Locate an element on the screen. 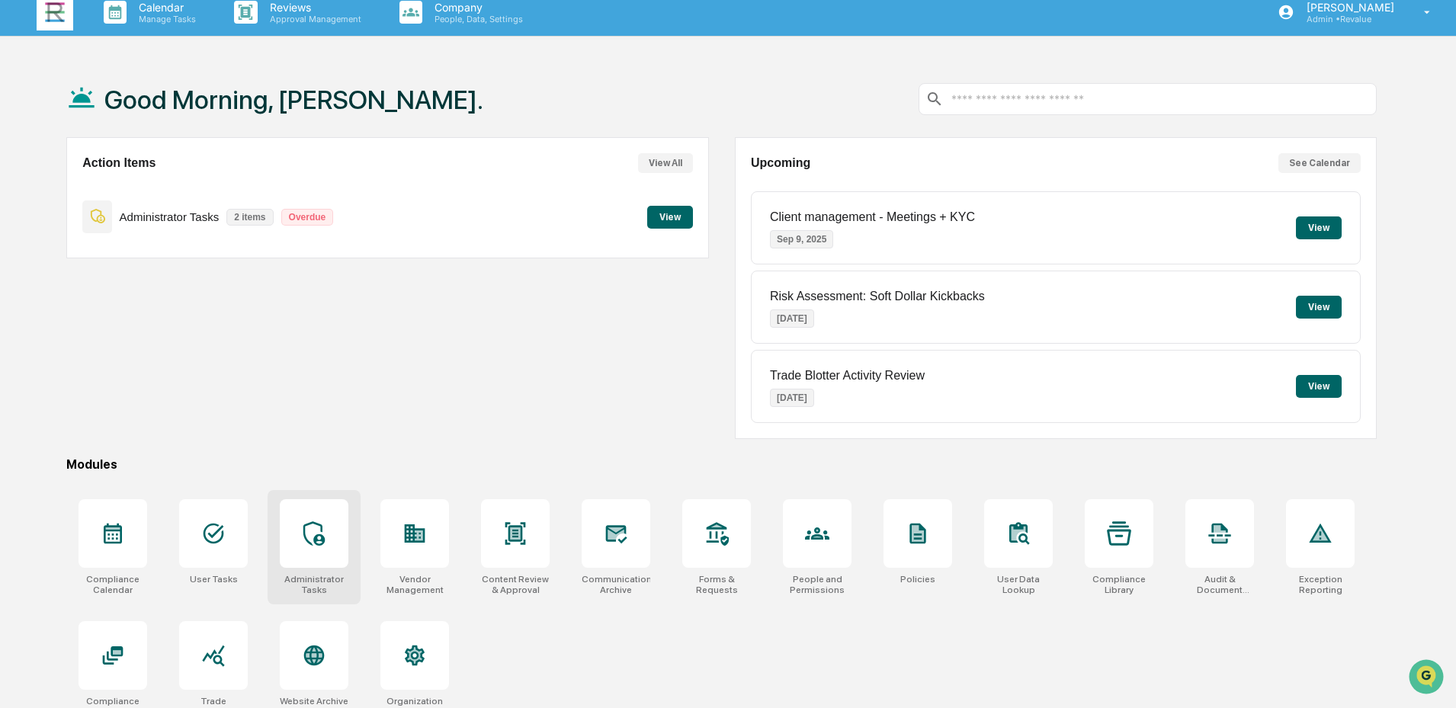 This screenshot has width=1456, height=708. div: Audit & Document Logs is located at coordinates (1219, 585).